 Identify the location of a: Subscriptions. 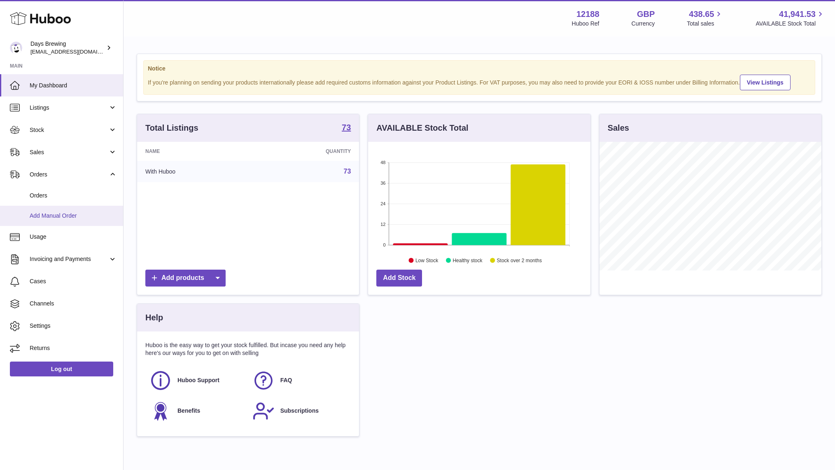
(300, 411).